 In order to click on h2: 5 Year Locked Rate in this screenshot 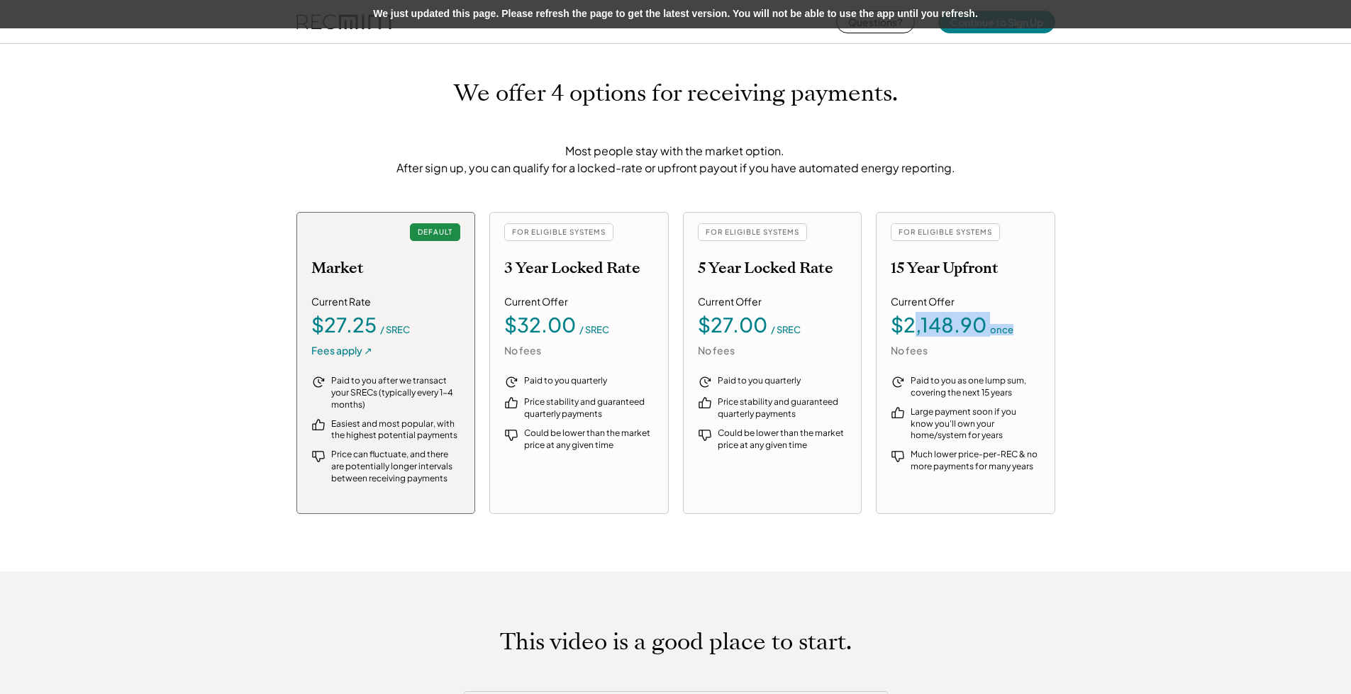, I will do `click(765, 268)`.